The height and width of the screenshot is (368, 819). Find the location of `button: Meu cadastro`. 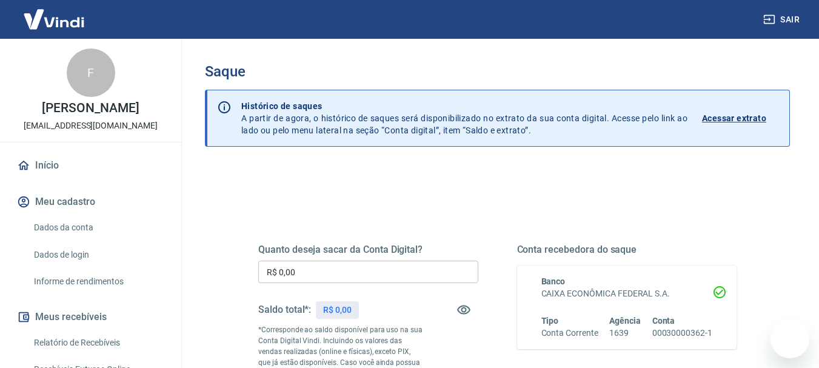

button: Meu cadastro is located at coordinates (90, 202).